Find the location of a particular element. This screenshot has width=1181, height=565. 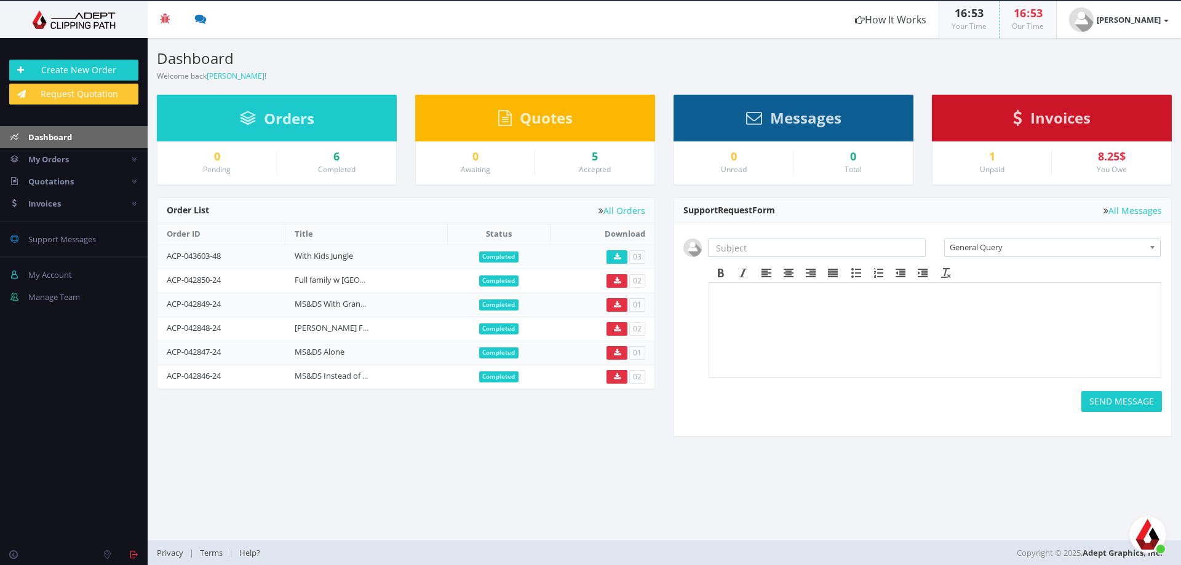

a: Privacy is located at coordinates (173, 553).